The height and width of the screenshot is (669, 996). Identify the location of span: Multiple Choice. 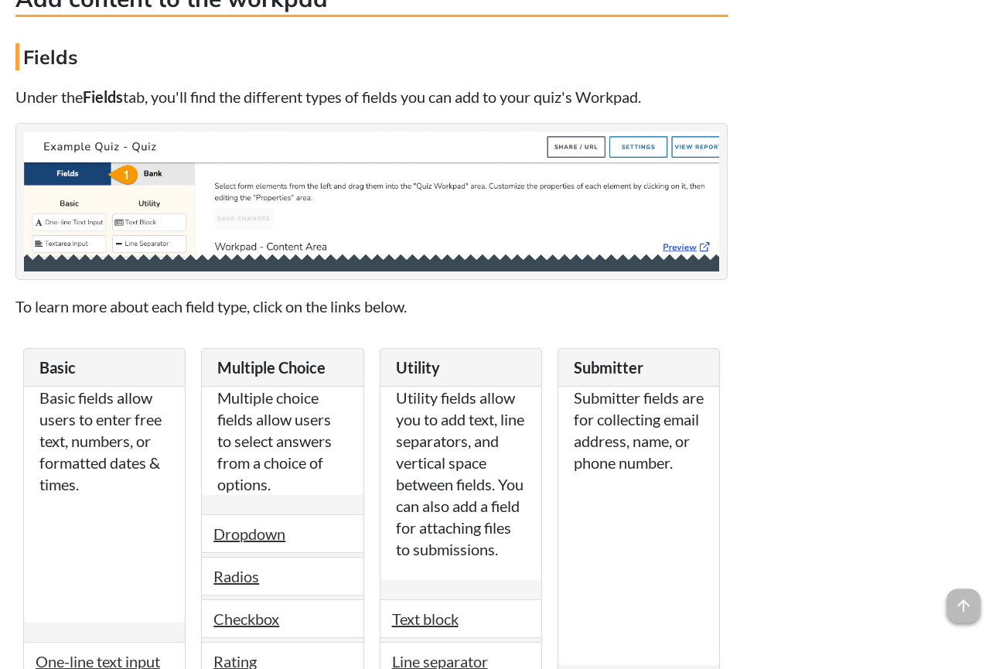
(271, 367).